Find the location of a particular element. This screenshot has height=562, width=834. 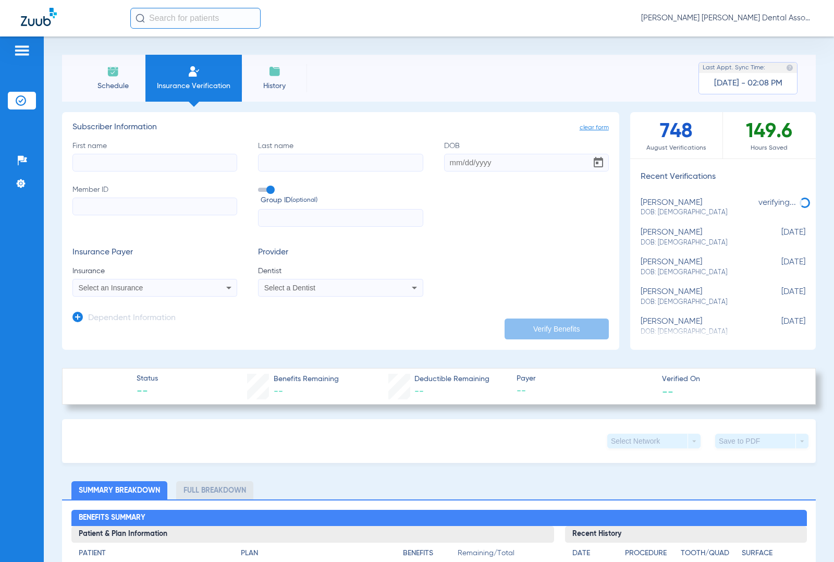

span: Select a Dentist is located at coordinates (290, 288).